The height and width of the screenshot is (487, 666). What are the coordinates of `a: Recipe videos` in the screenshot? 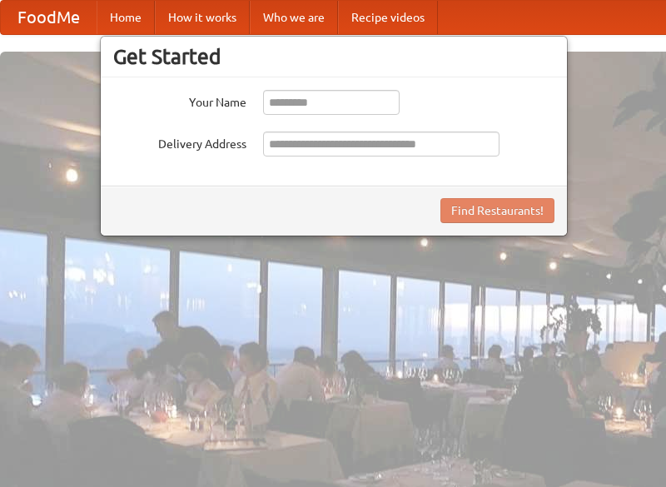 It's located at (388, 17).